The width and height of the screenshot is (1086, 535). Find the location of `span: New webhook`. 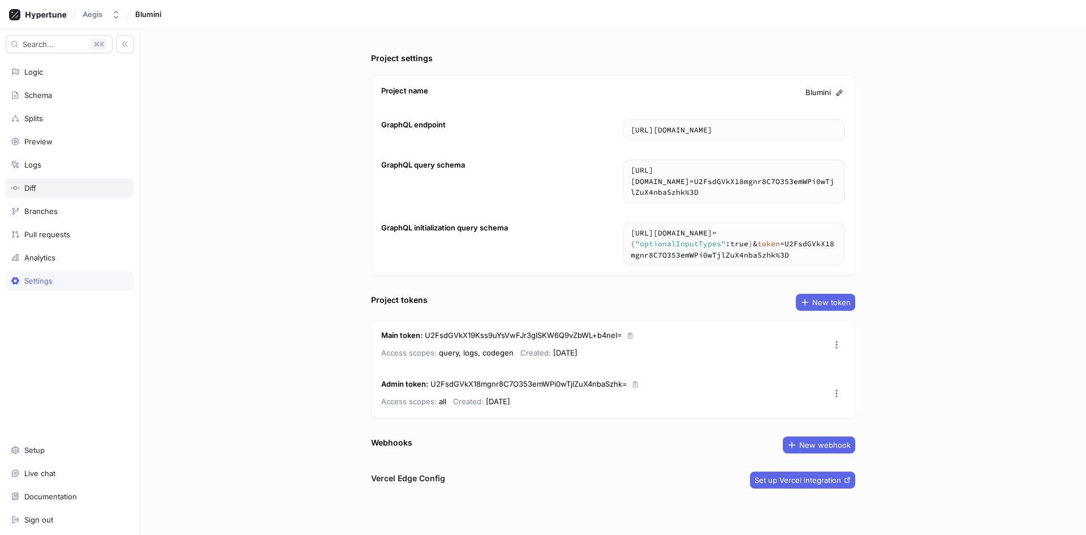

span: New webhook is located at coordinates (825, 445).